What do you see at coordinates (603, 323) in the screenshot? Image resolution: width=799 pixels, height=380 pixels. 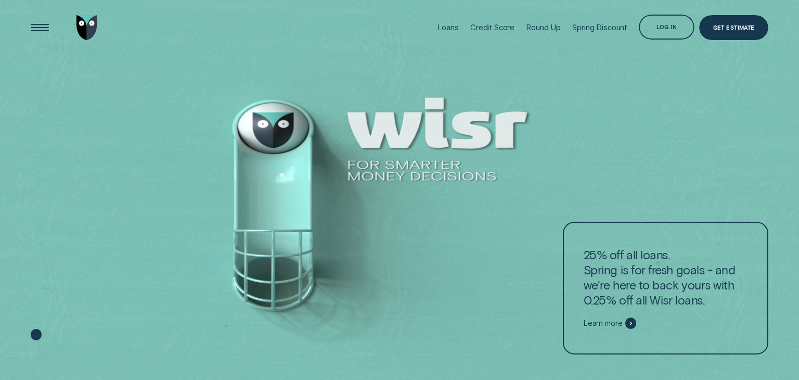 I see `span: Learn more` at bounding box center [603, 323].